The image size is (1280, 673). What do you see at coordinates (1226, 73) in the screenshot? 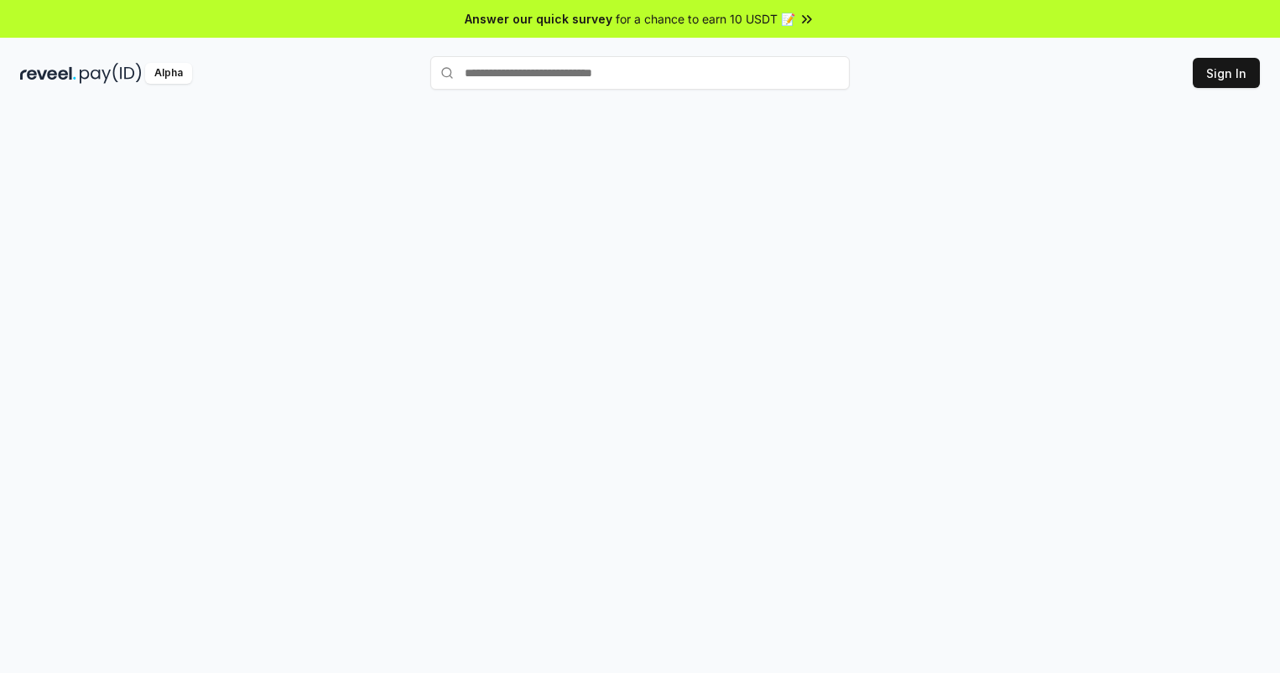
I see `button: Sign In` at bounding box center [1226, 73].